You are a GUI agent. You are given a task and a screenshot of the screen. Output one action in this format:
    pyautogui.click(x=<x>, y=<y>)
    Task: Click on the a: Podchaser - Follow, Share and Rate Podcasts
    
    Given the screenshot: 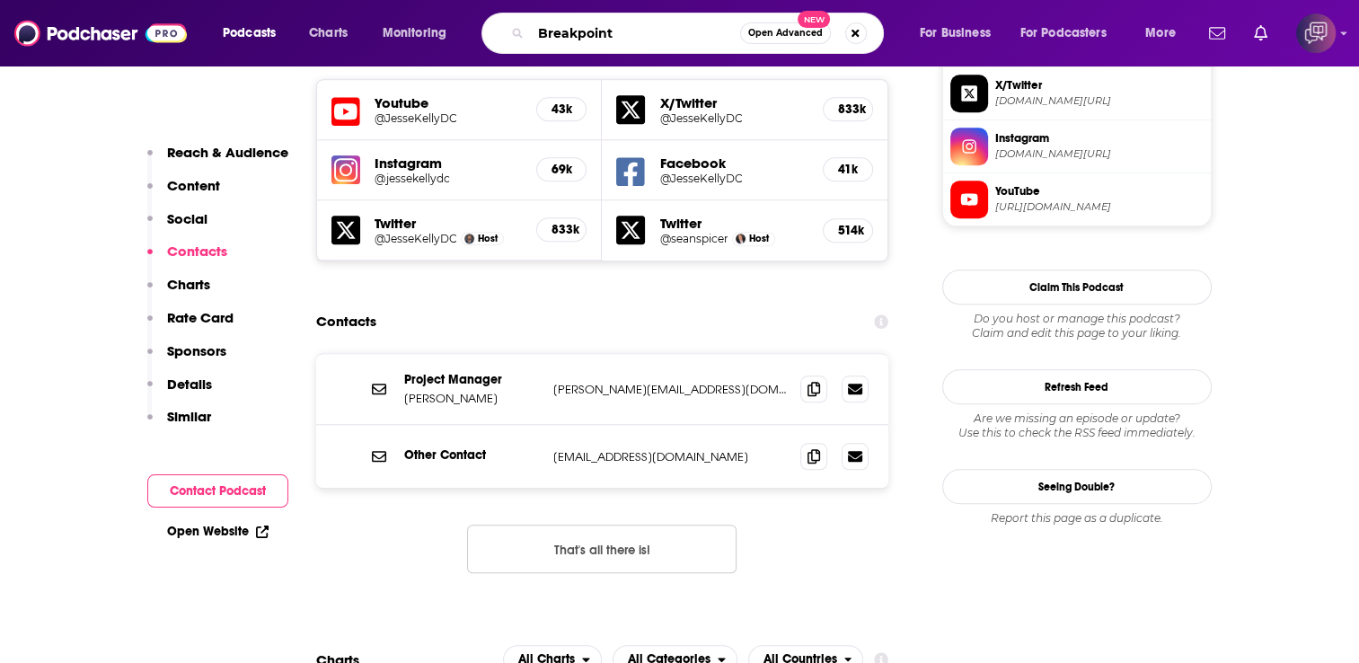 What is the action you would take?
    pyautogui.click(x=101, y=33)
    